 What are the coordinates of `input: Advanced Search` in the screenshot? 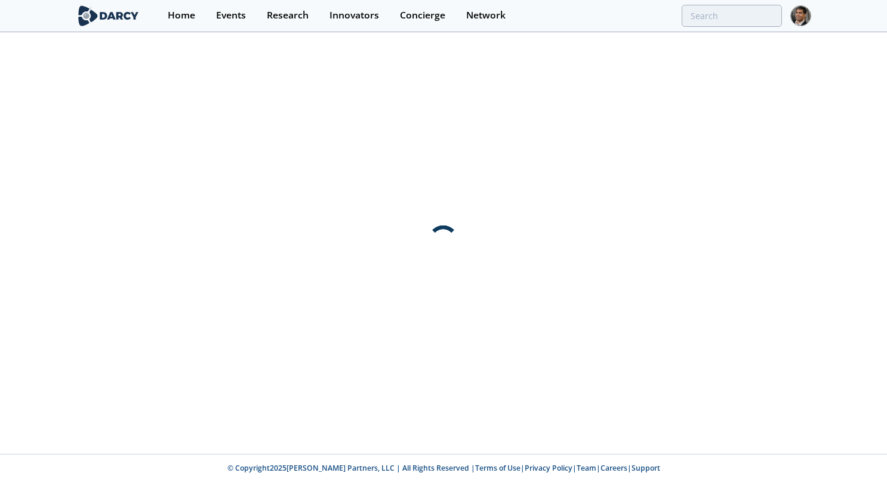 It's located at (731, 16).